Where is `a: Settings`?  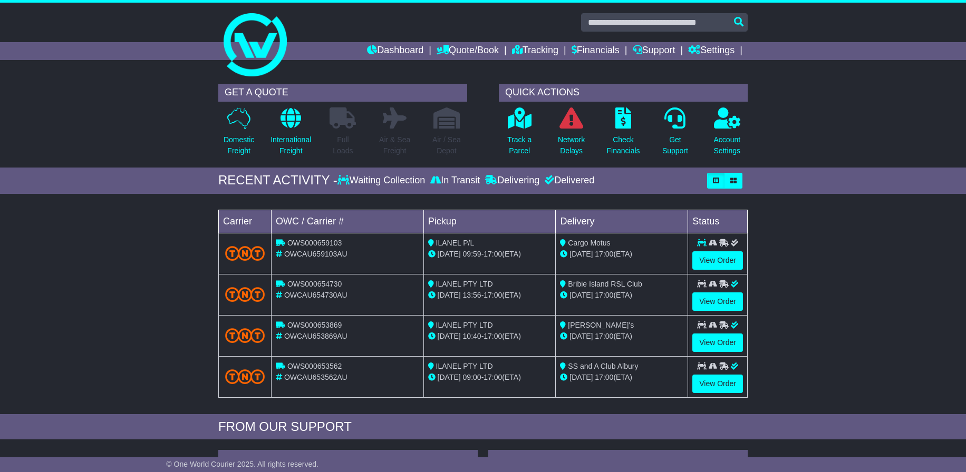
a: Settings is located at coordinates (711, 51).